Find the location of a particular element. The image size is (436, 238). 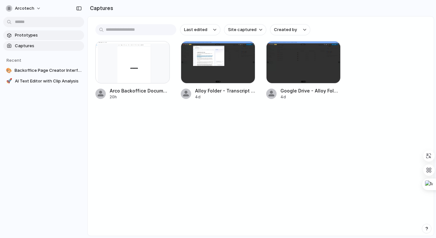

span: Arco Backoffice Document 5445205 is located at coordinates (140, 91).